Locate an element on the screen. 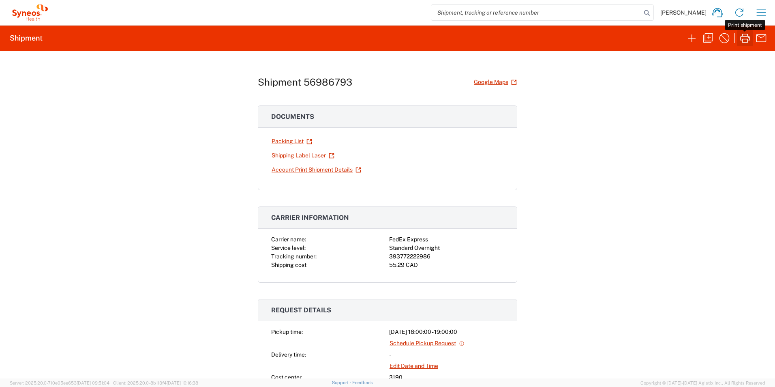 This screenshot has height=387, width=775. h1: Shipment 56986793 is located at coordinates (305, 82).